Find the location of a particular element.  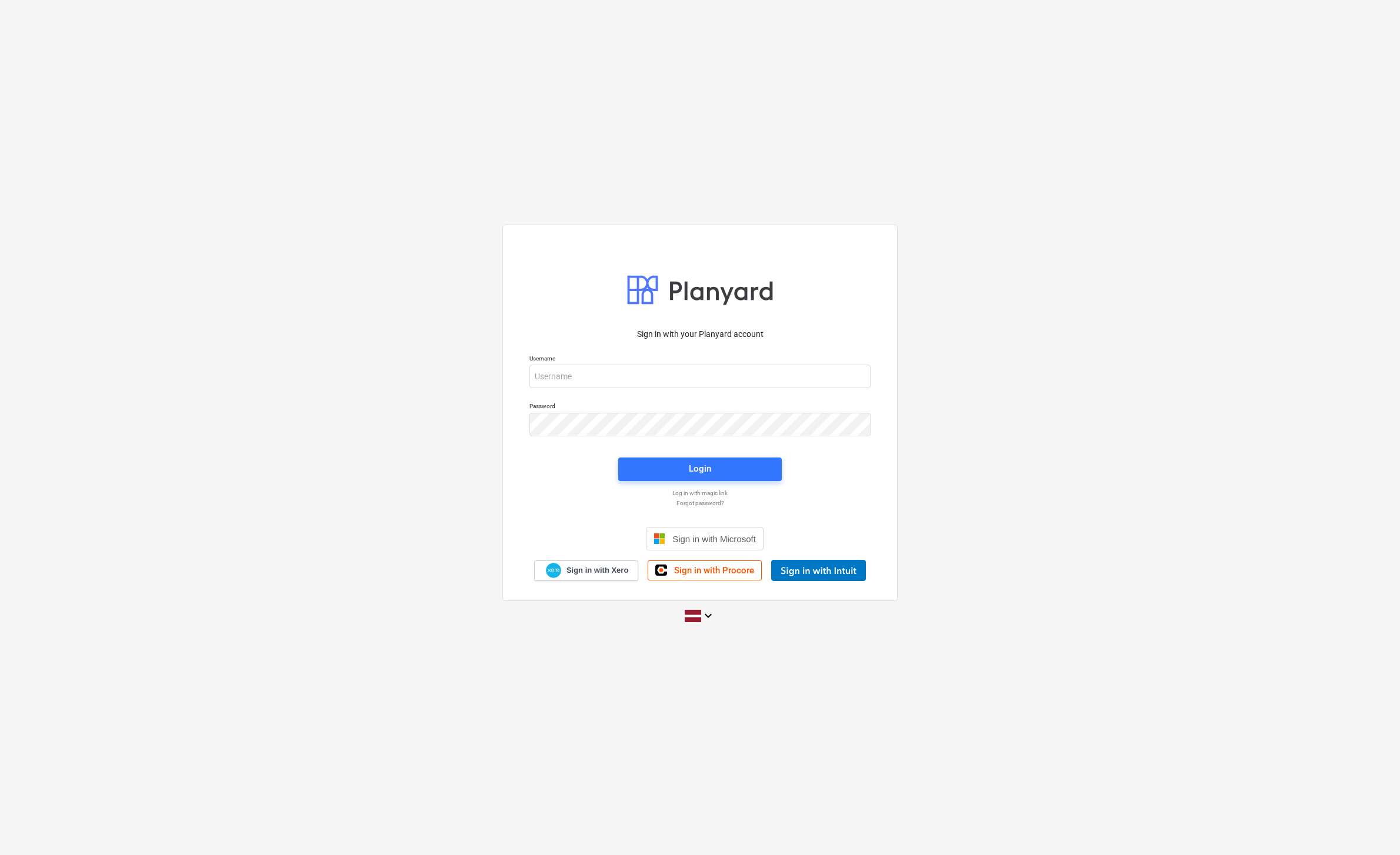

p: Sign in with your Planyard account is located at coordinates (700, 334).